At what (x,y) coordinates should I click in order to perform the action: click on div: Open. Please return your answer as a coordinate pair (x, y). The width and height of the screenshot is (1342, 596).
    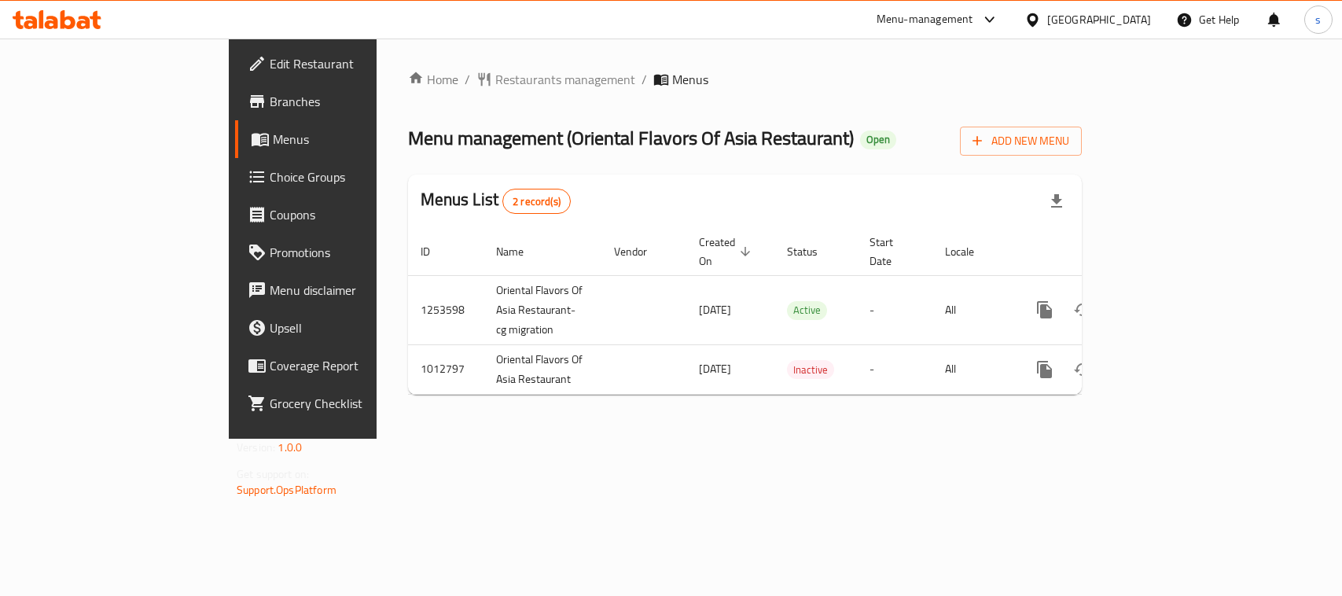
    Looking at the image, I should click on (878, 140).